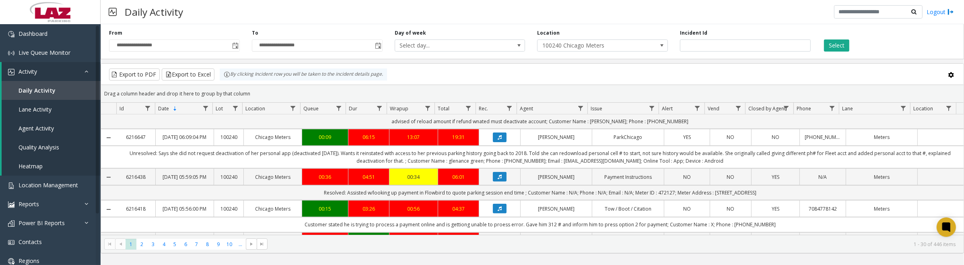 The height and width of the screenshot is (265, 964). I want to click on span: Daily Activity, so click(37, 90).